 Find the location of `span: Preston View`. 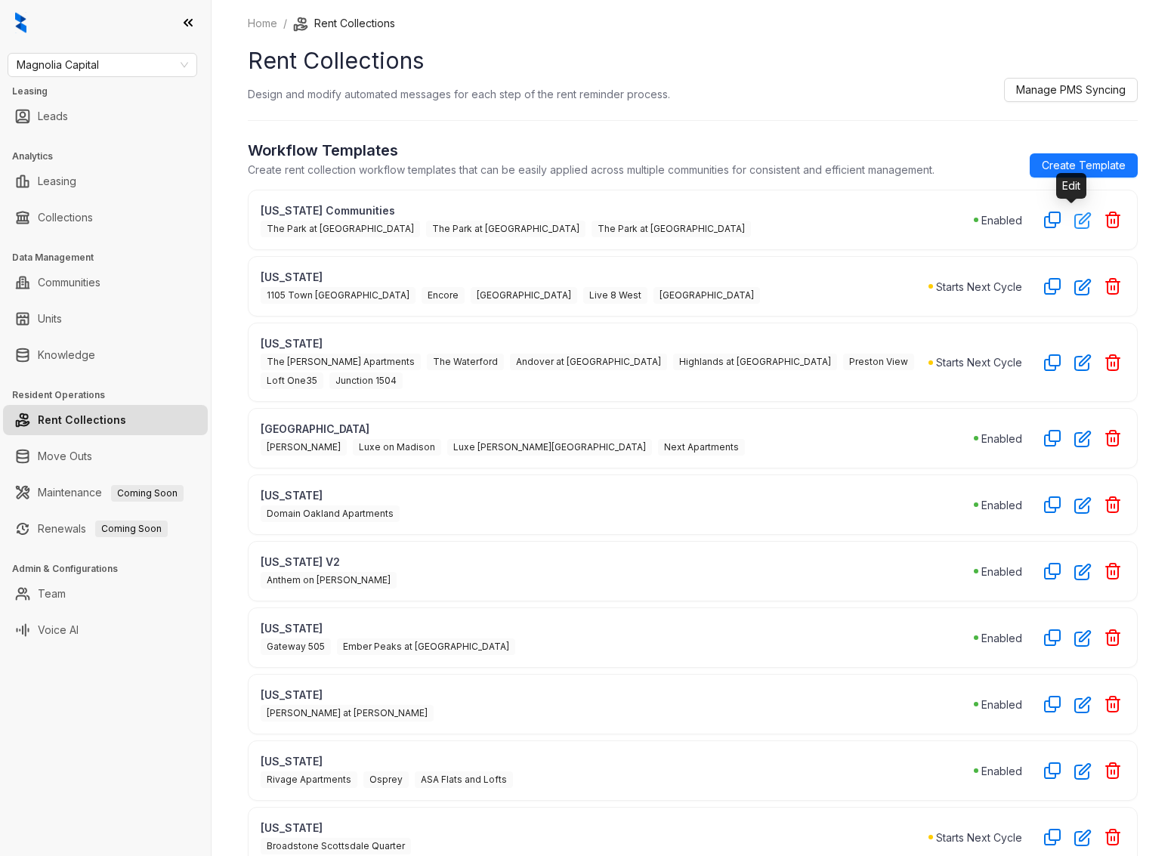

span: Preston View is located at coordinates (878, 362).